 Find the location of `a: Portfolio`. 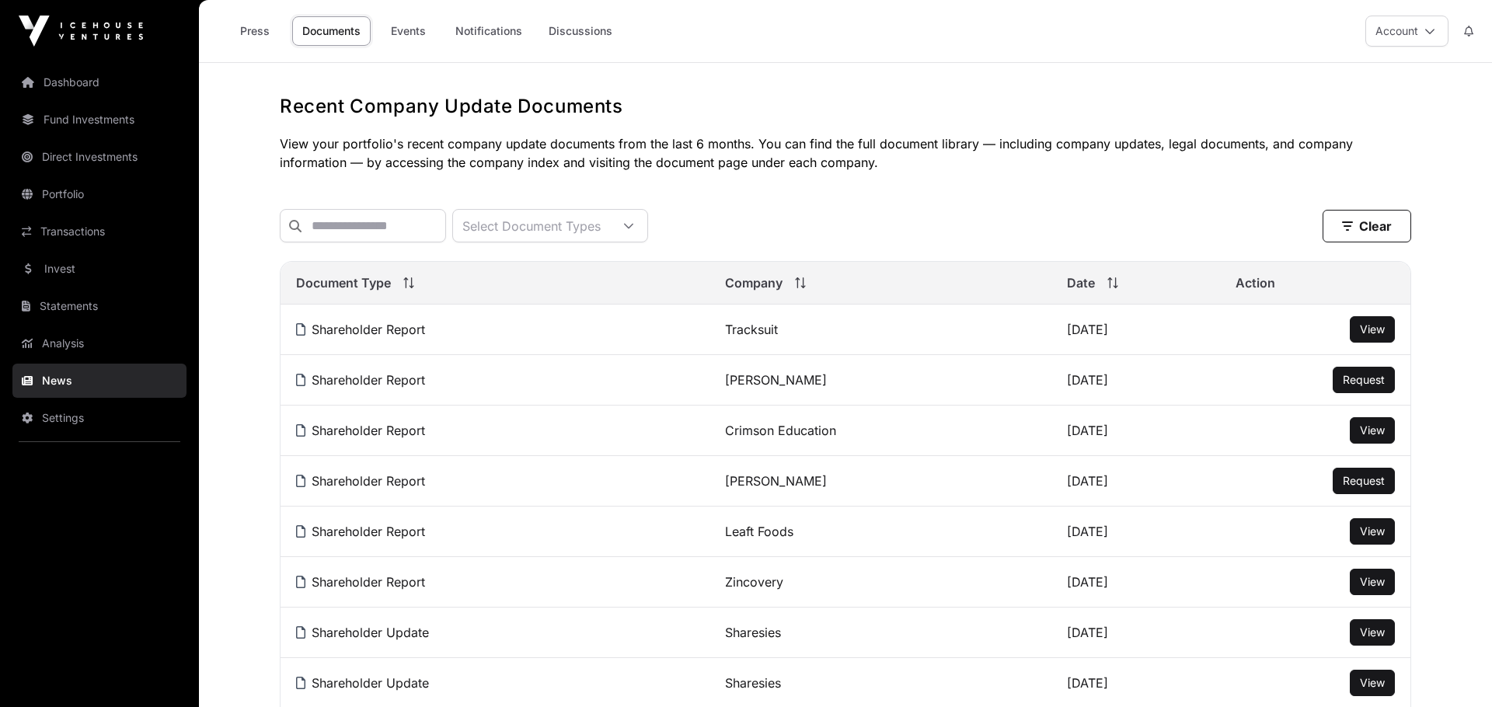

a: Portfolio is located at coordinates (99, 194).